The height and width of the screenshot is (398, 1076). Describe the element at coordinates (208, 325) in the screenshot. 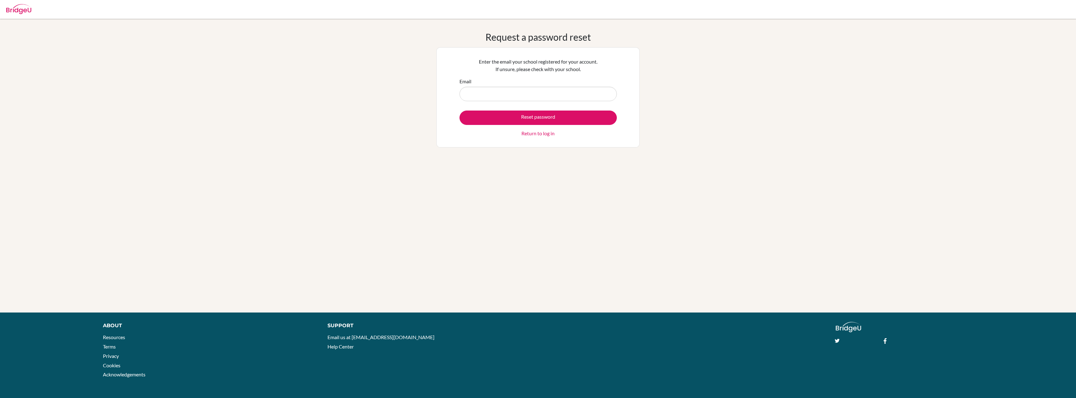

I see `div: About` at that location.